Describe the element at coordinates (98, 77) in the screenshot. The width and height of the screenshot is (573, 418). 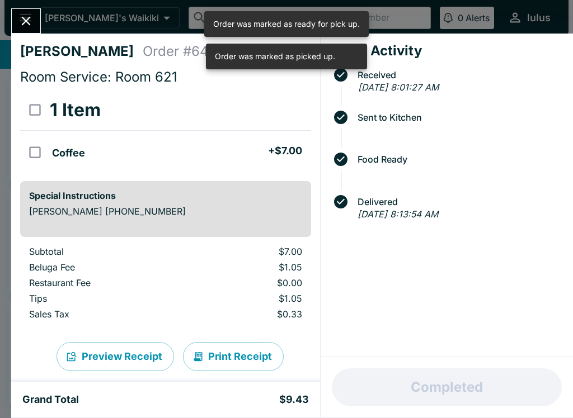
I see `span: Room Service: Room 621` at that location.